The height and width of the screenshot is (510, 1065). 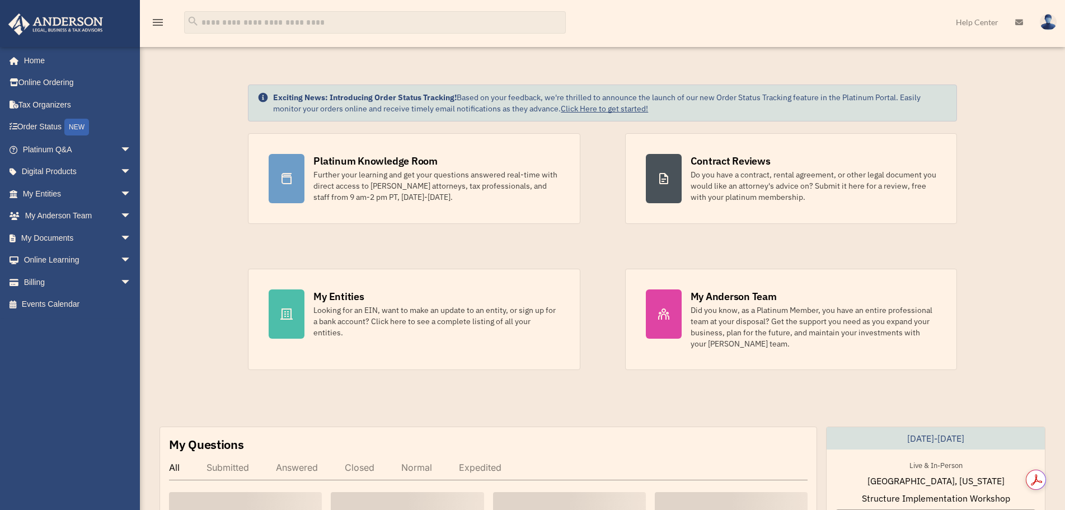 I want to click on a: Events Calendar, so click(x=78, y=304).